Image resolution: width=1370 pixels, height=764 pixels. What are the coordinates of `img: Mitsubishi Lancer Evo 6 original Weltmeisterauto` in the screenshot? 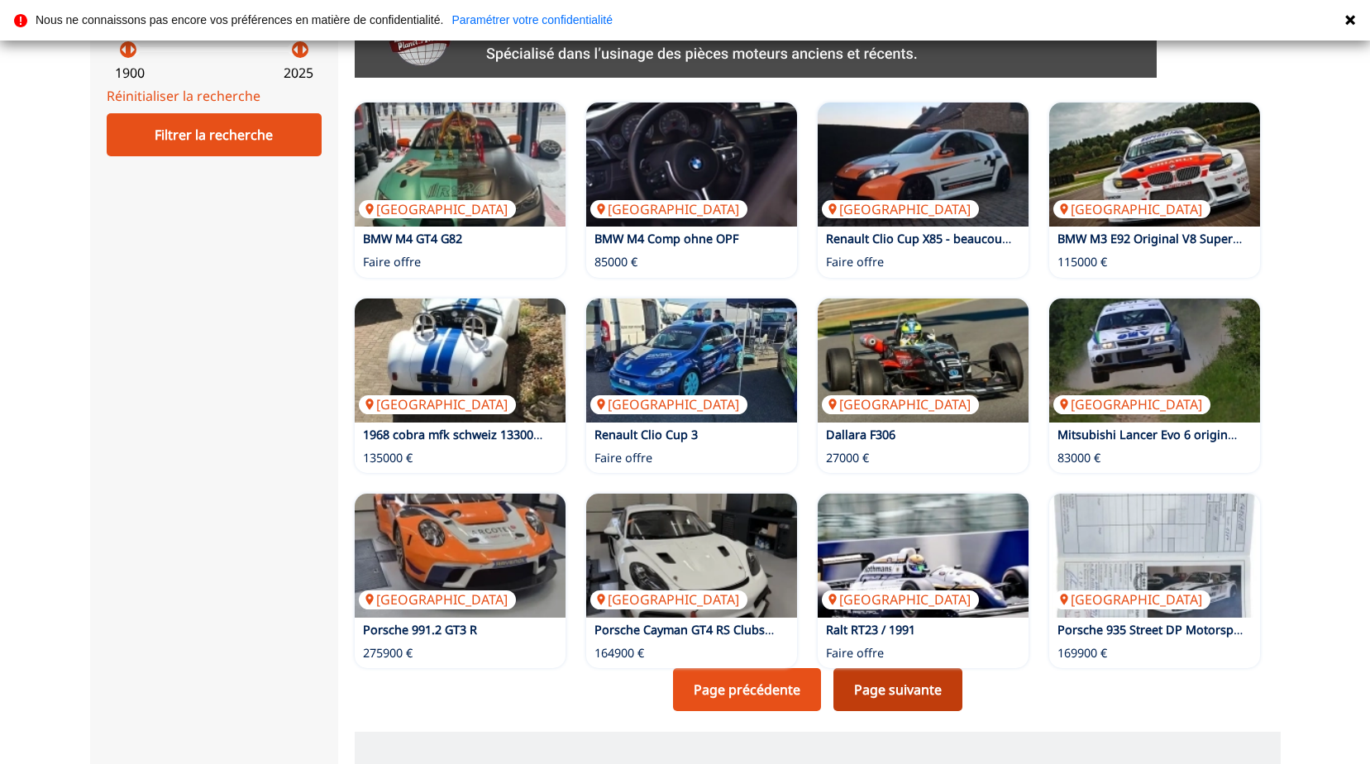 It's located at (1154, 361).